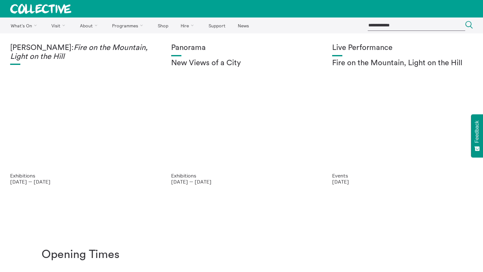  Describe the element at coordinates (129, 25) in the screenshot. I see `a: Programmes` at that location.